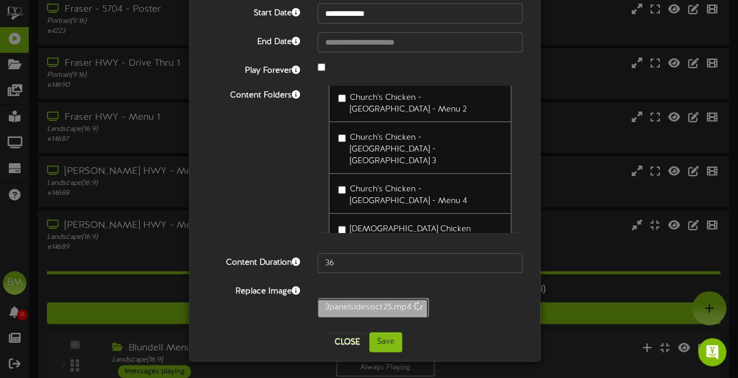  What do you see at coordinates (347, 342) in the screenshot?
I see `button: Close` at bounding box center [347, 342].